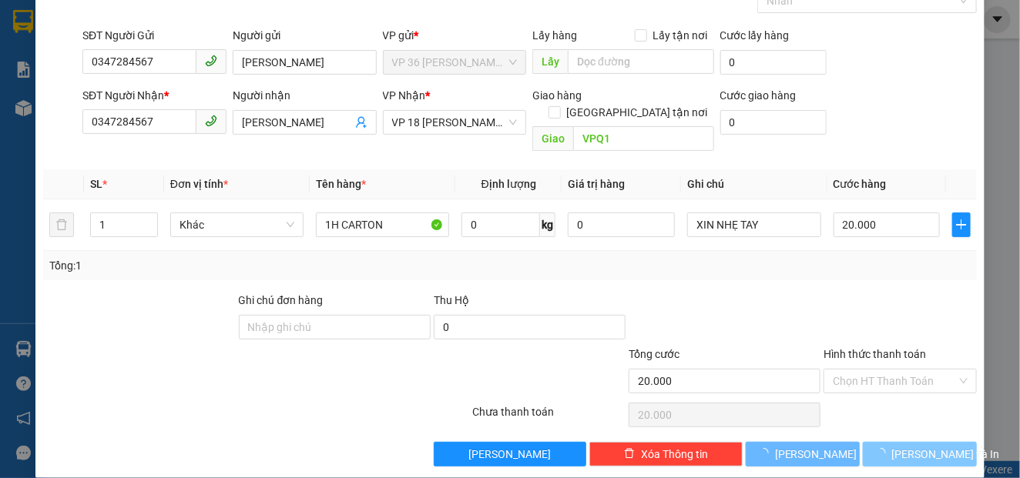 The image size is (1020, 478). What do you see at coordinates (454, 122) in the screenshot?
I see `span: VP 18 Nguyễn Thái Bình - Quận 1` at bounding box center [454, 122].